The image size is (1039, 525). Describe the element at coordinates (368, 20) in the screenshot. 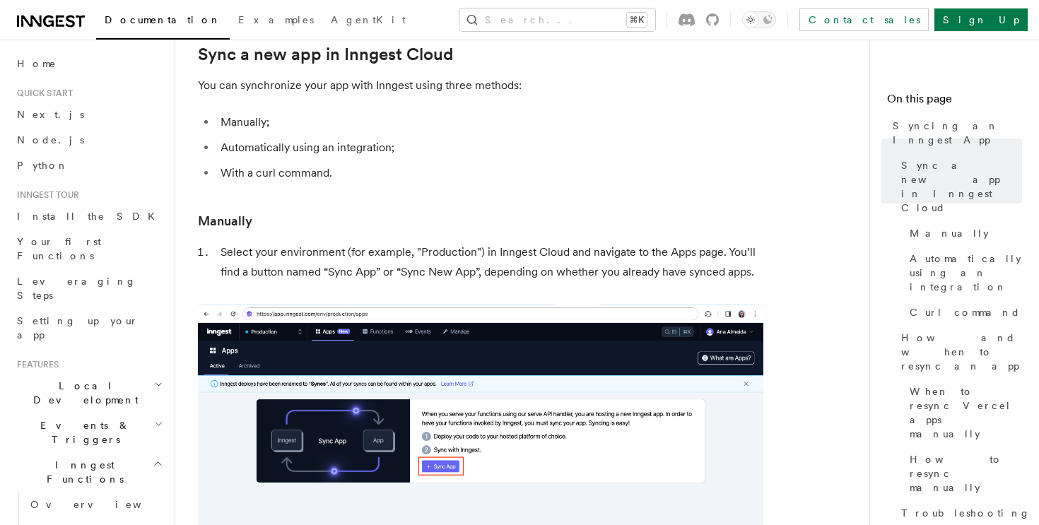

I see `span: AgentKit` at that location.